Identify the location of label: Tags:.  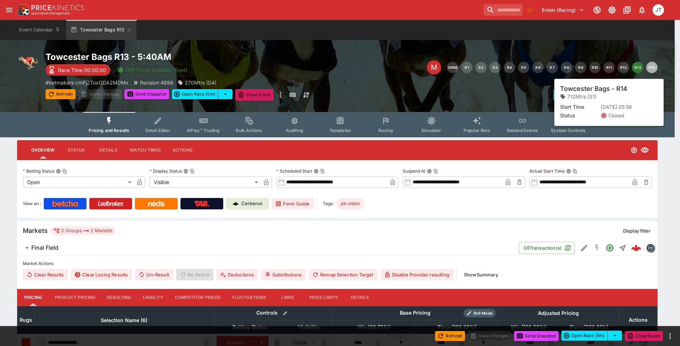
(328, 203).